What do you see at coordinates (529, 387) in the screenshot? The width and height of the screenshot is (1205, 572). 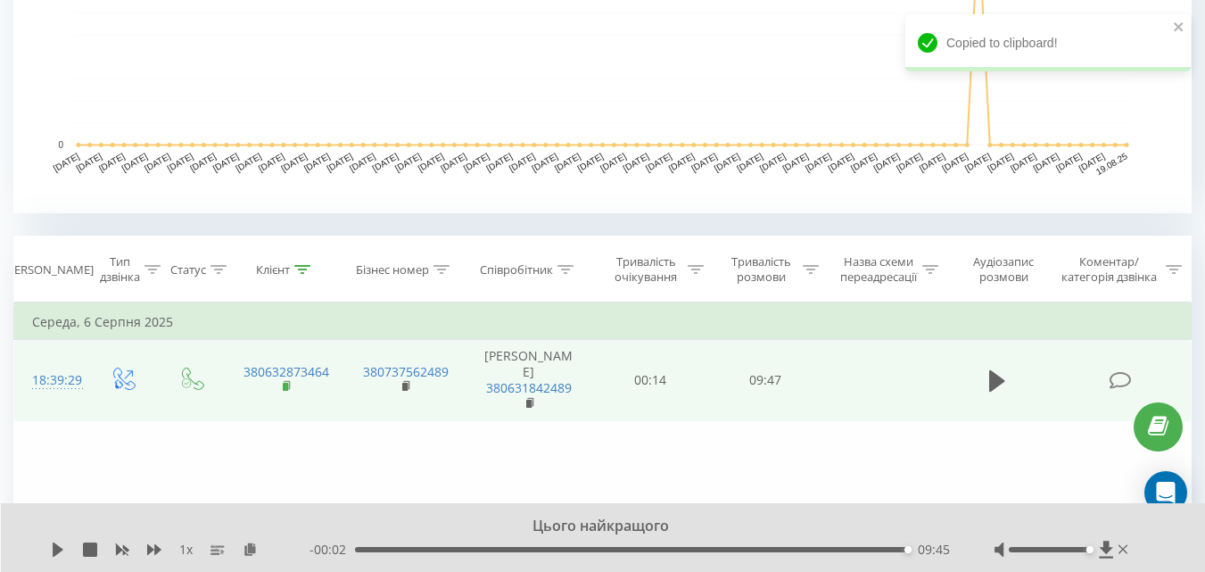 I see `a: 380631842489` at bounding box center [529, 387].